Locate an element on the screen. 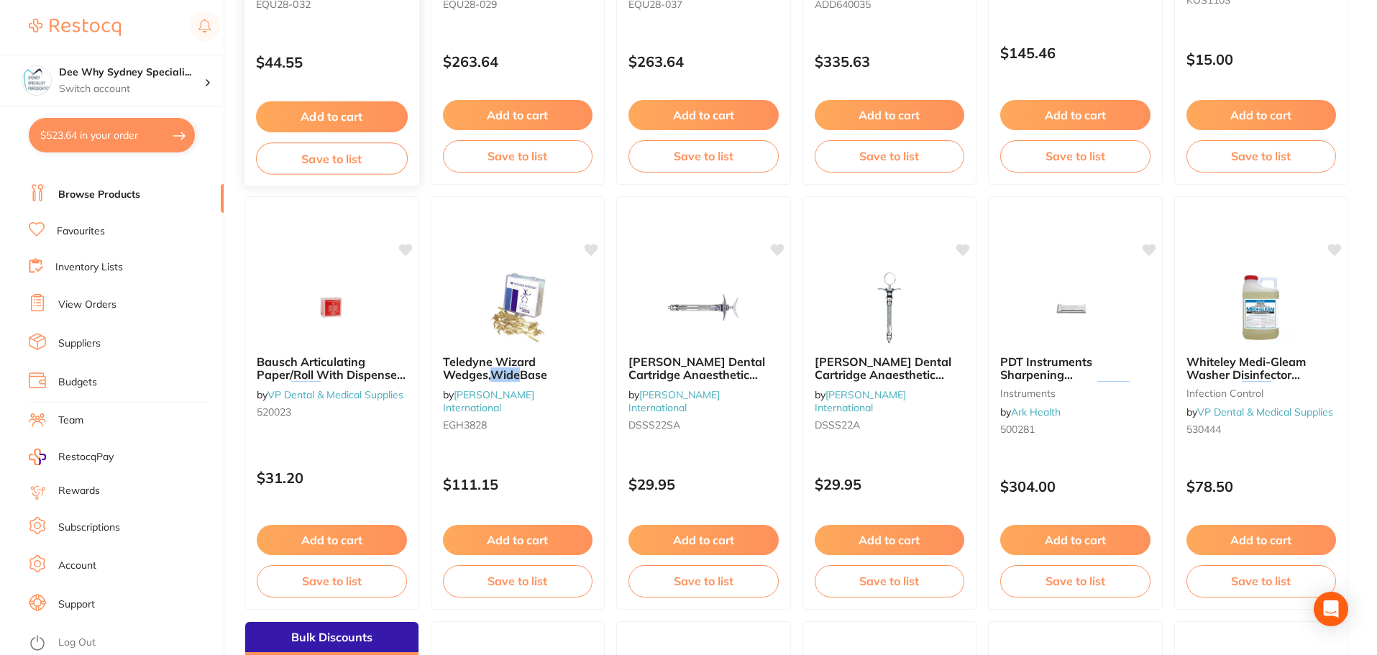 This screenshot has height=655, width=1377. p: $145.46 is located at coordinates (1075, 52).